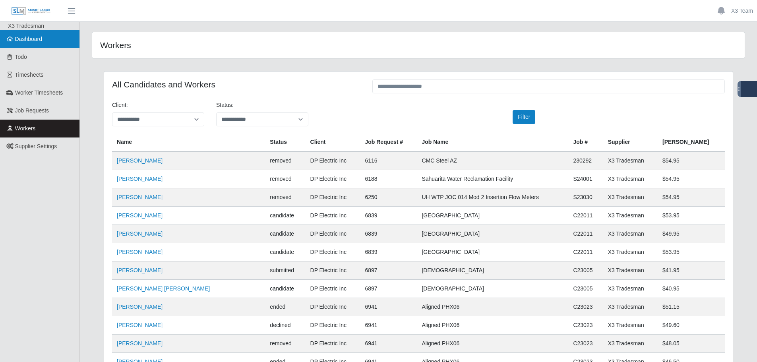 The height and width of the screenshot is (362, 757). What do you see at coordinates (26, 26) in the screenshot?
I see `span: X3 Tradesman` at bounding box center [26, 26].